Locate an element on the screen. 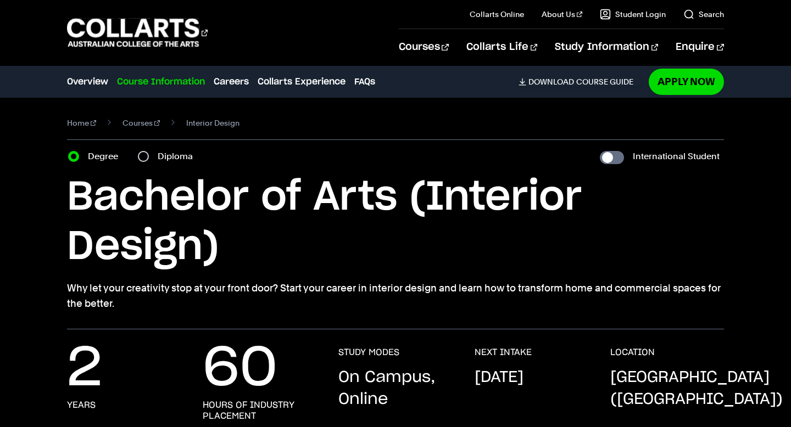  h1: Bachelor of Arts (Interior Design) is located at coordinates (395, 223).